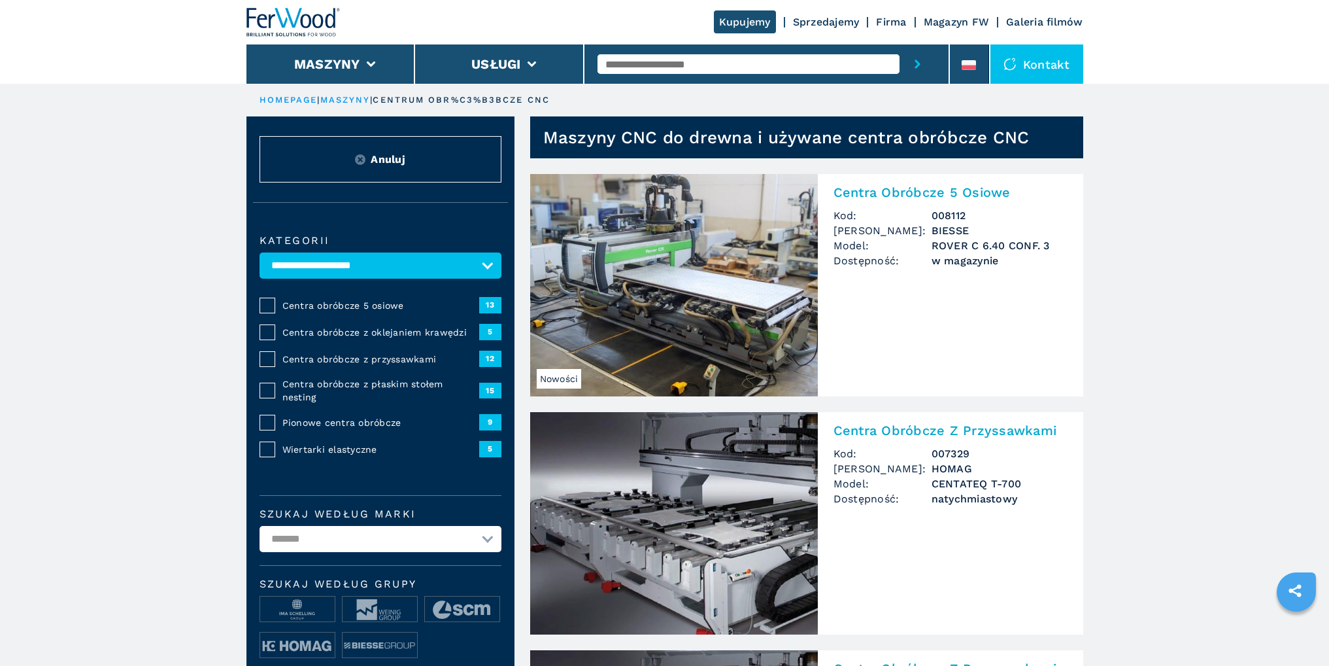 The height and width of the screenshot is (666, 1329). What do you see at coordinates (461, 100) in the screenshot?
I see `p: centrum obr%C3%B3bcze cnc` at bounding box center [461, 100].